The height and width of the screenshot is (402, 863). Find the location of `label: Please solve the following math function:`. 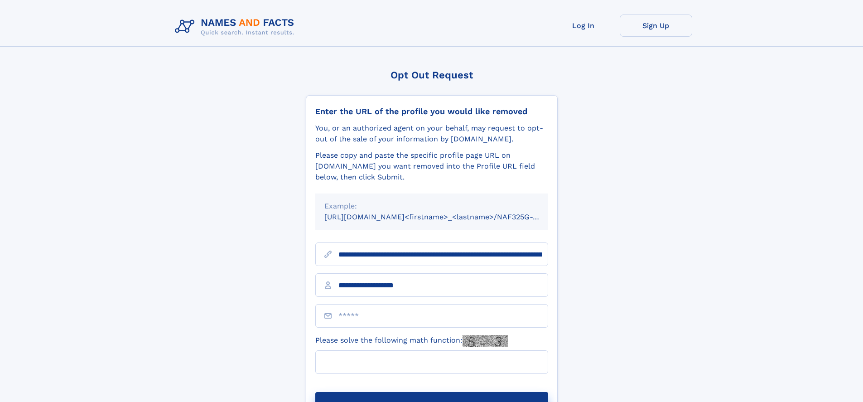

label: Please solve the following math function: is located at coordinates (411, 341).